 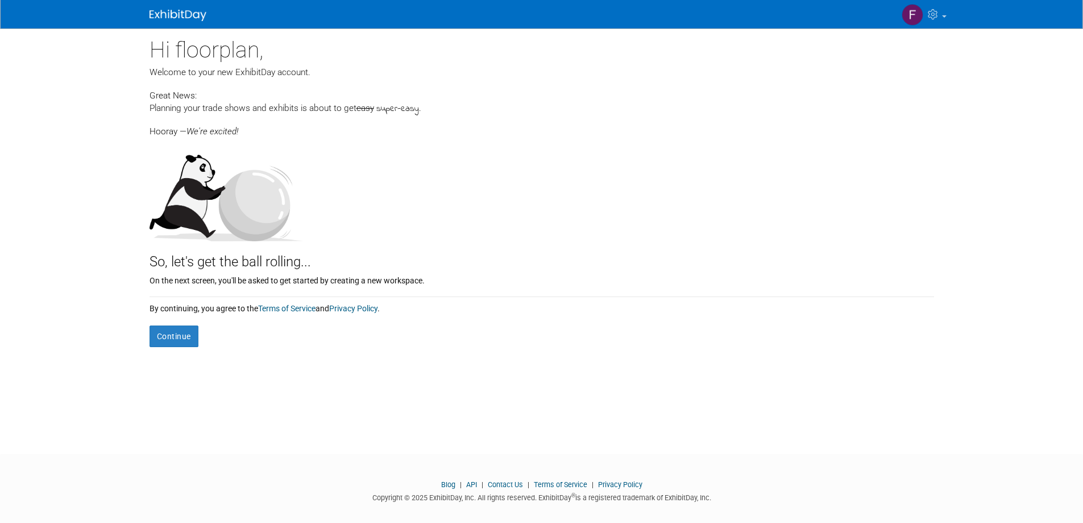 I want to click on div: Hooray —, so click(x=542, y=126).